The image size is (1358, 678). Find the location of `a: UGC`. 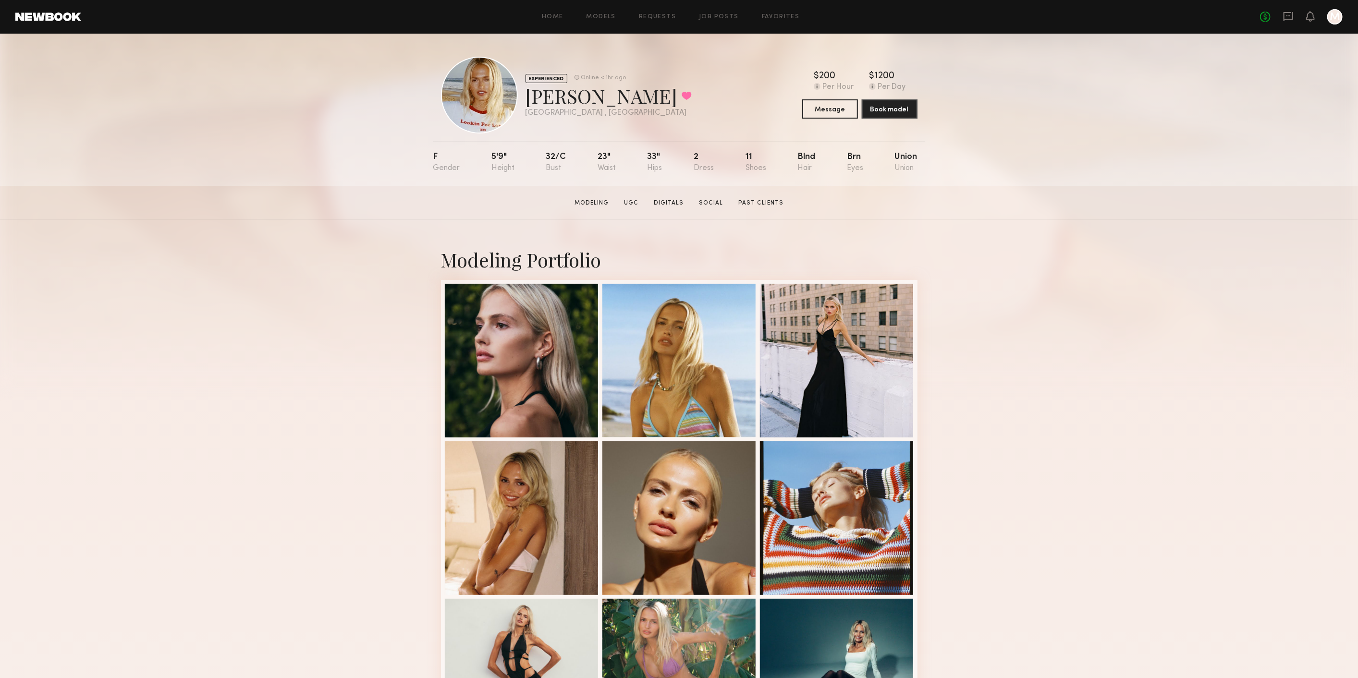

a: UGC is located at coordinates (631, 203).